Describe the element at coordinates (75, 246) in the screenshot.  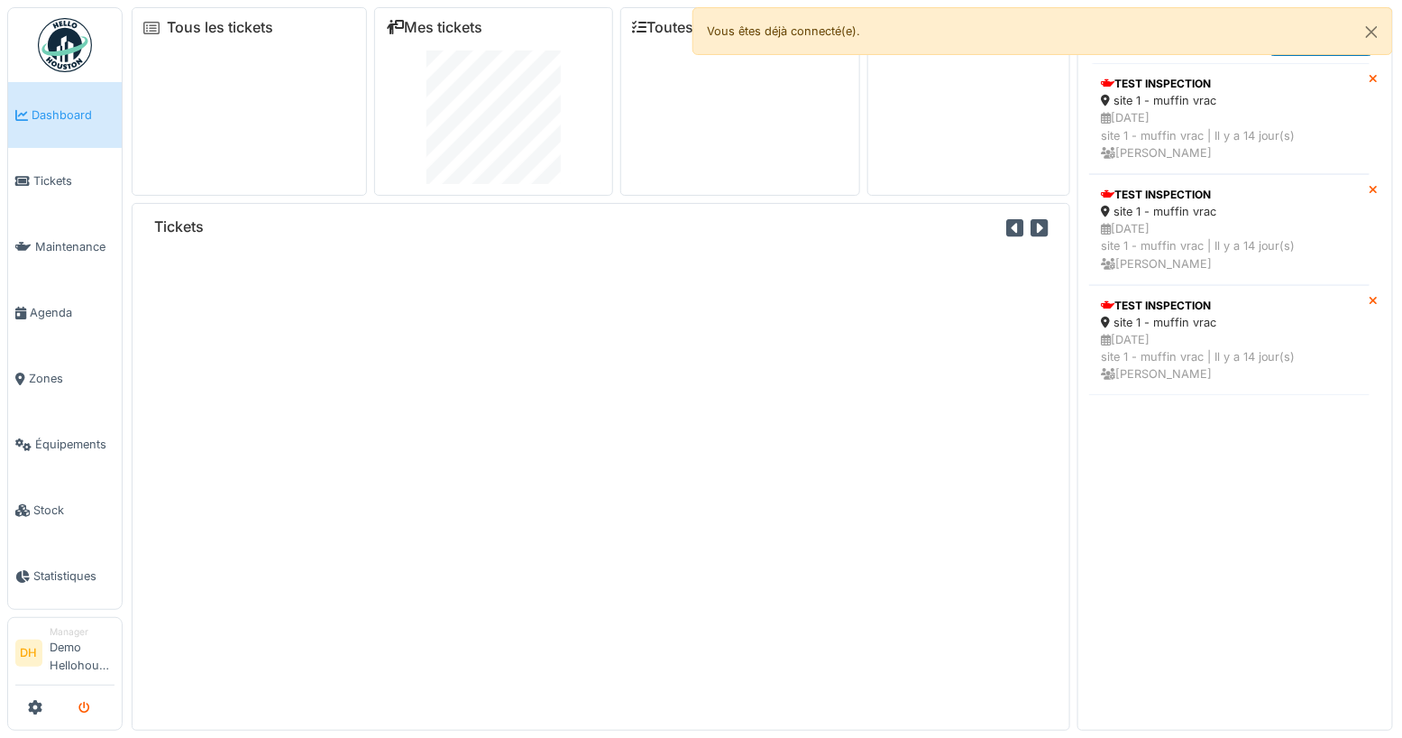
I see `span: Maintenance` at that location.